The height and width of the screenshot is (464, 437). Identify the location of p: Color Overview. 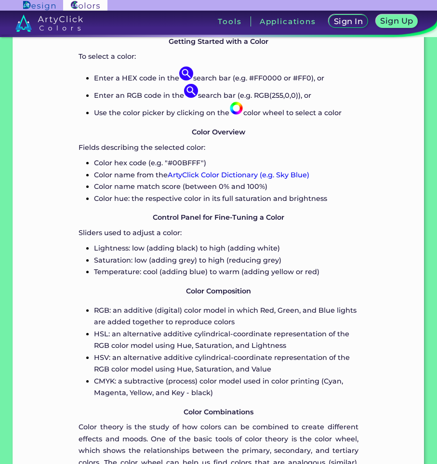
(218, 132).